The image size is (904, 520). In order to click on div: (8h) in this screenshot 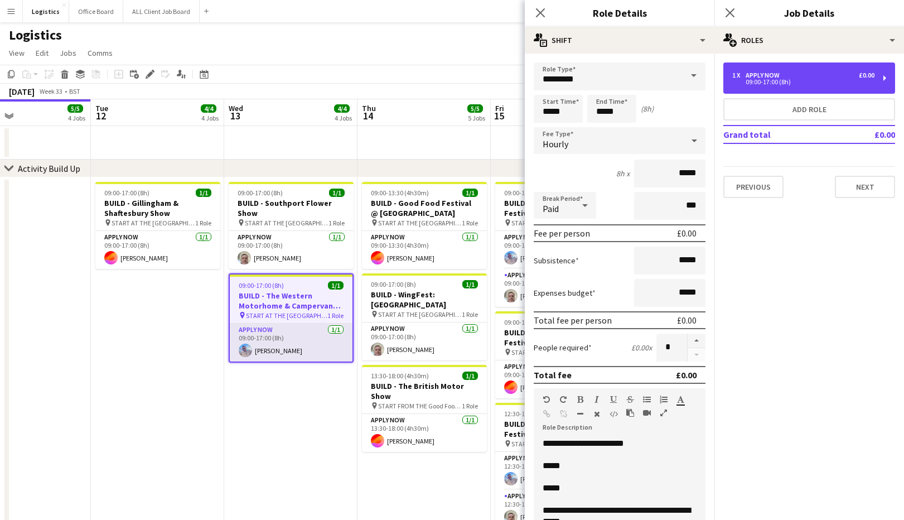, I will do `click(647, 109)`.